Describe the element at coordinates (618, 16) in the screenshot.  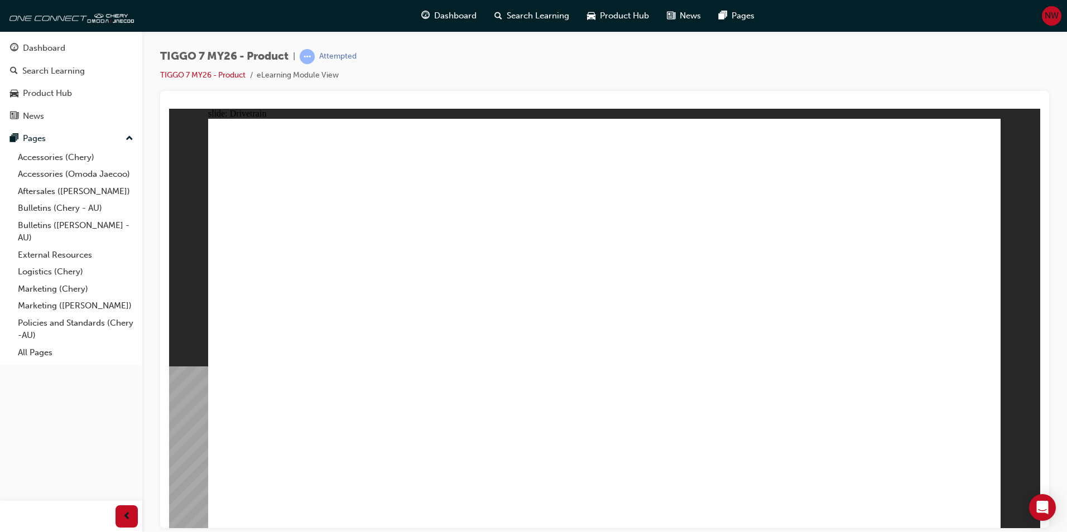
I see `a: car-iconProduct Hub` at that location.